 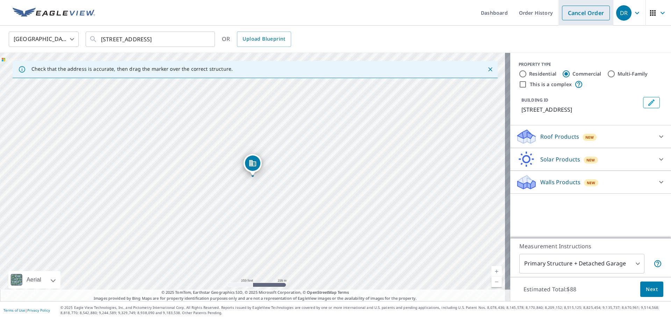 I want to click on a: Cancel Order, so click(x=586, y=13).